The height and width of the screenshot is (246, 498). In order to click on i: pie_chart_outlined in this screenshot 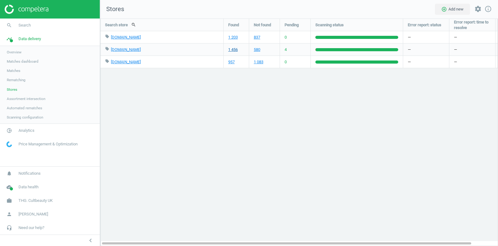, I will do `click(9, 130)`.